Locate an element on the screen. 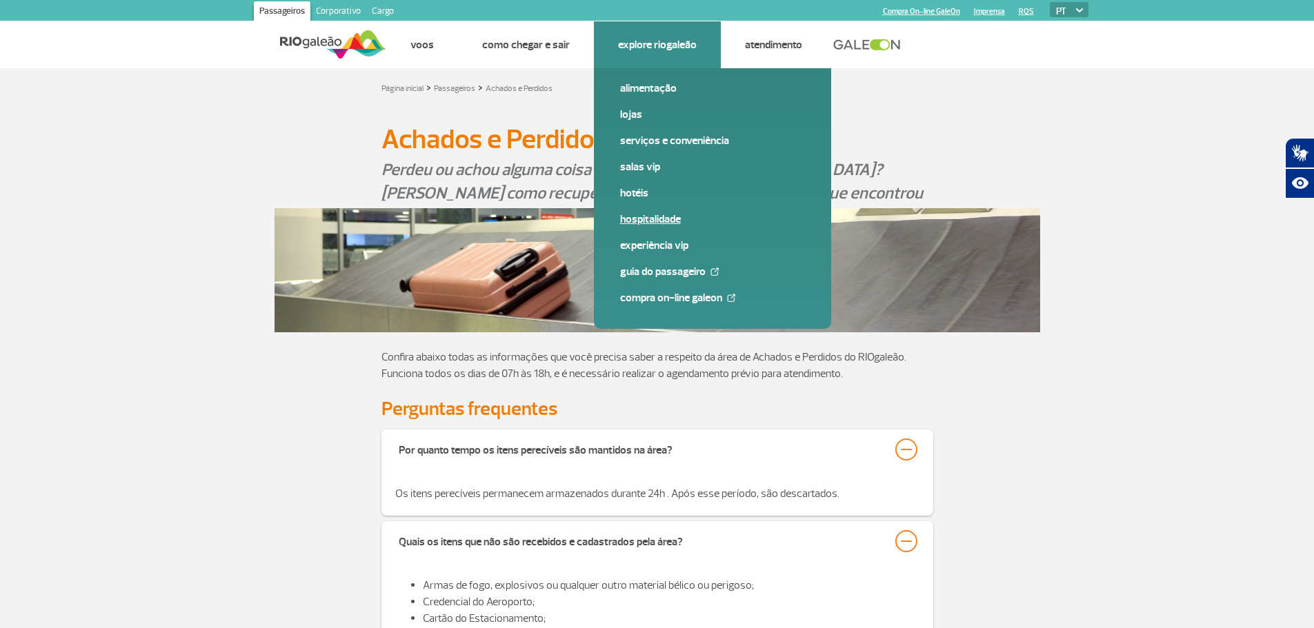  p: Os itens perecíveis permanecem armazenados durante 24h . Após esse período, são descartados. is located at coordinates (657, 494).